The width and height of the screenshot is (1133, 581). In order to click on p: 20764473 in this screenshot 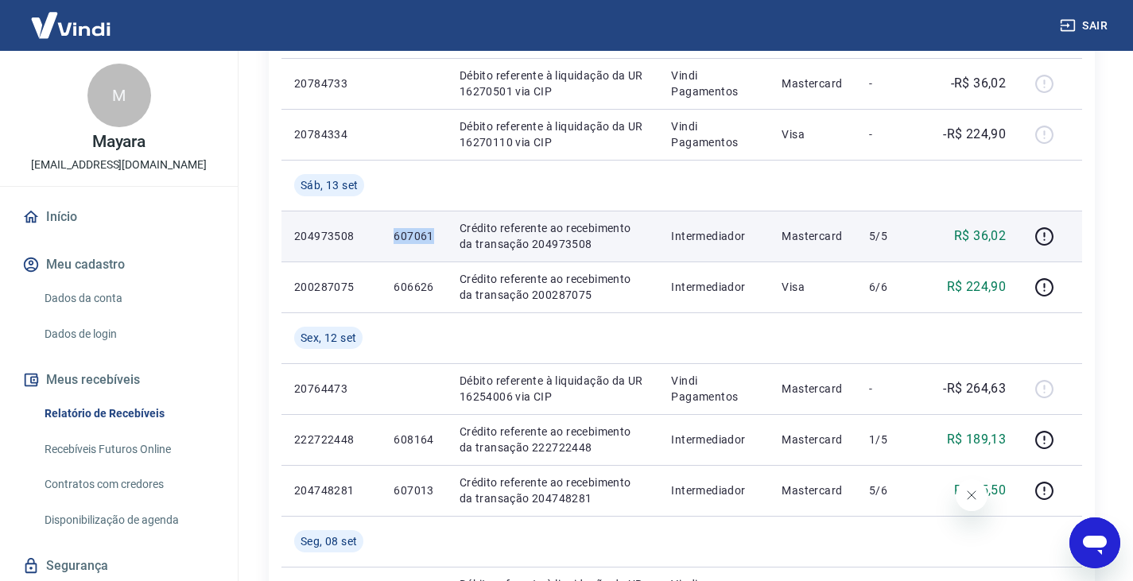, I will do `click(331, 389)`.